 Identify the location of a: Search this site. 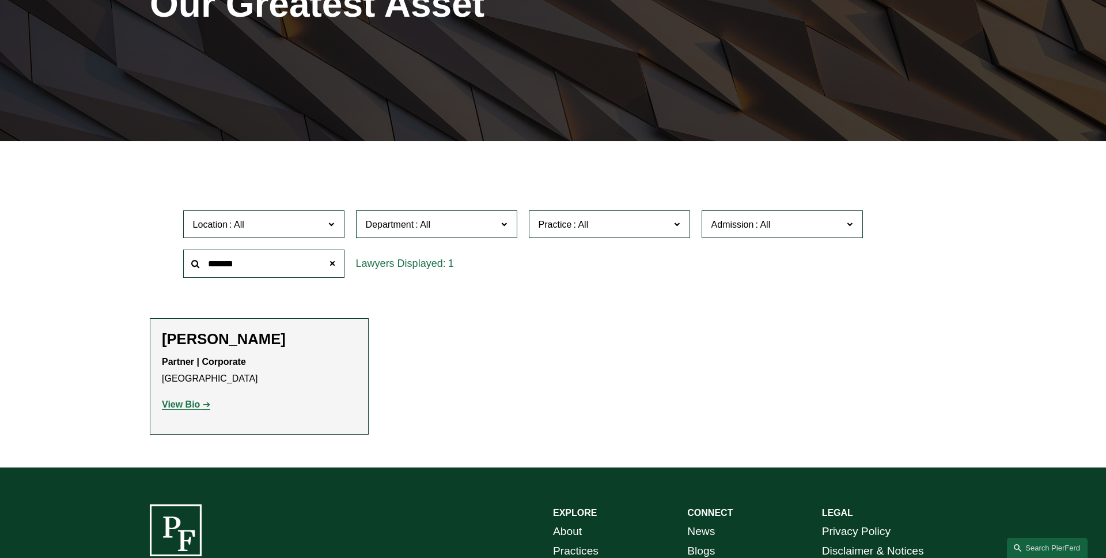
(1047, 547).